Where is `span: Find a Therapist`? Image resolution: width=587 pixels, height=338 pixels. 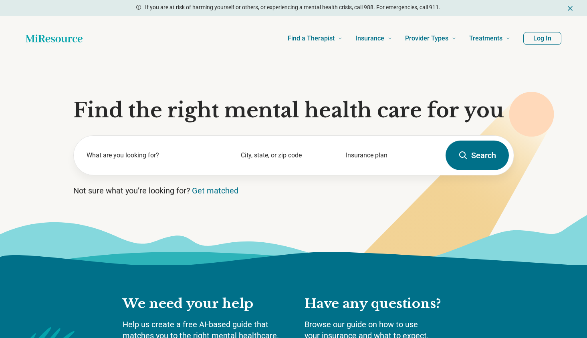 span: Find a Therapist is located at coordinates (311, 38).